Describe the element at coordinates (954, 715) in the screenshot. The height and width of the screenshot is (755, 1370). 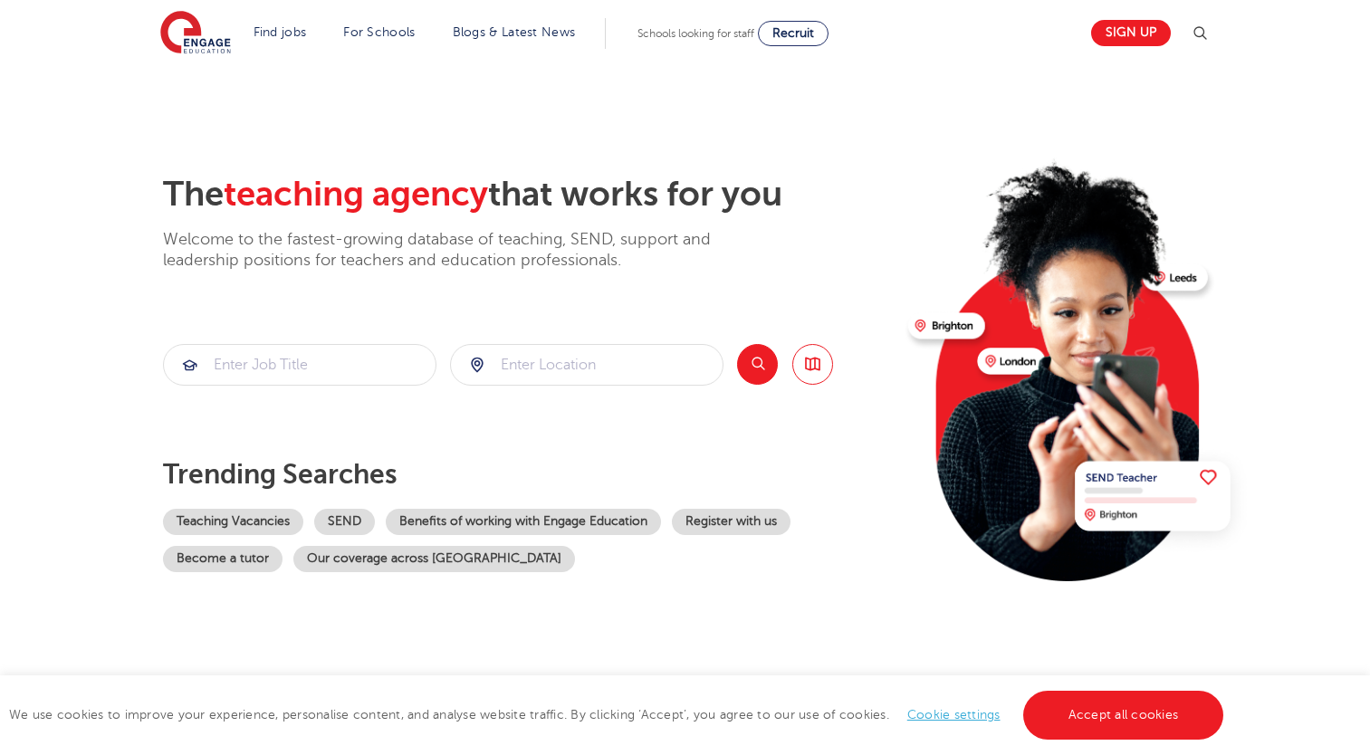
I see `a: Cookie settings` at that location.